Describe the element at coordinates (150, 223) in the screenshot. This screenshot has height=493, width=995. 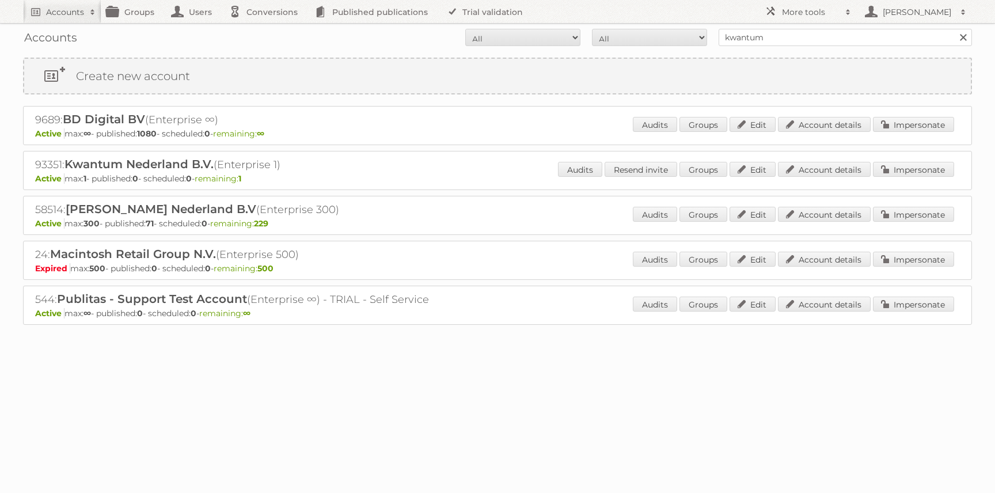
I see `strong: 71` at that location.